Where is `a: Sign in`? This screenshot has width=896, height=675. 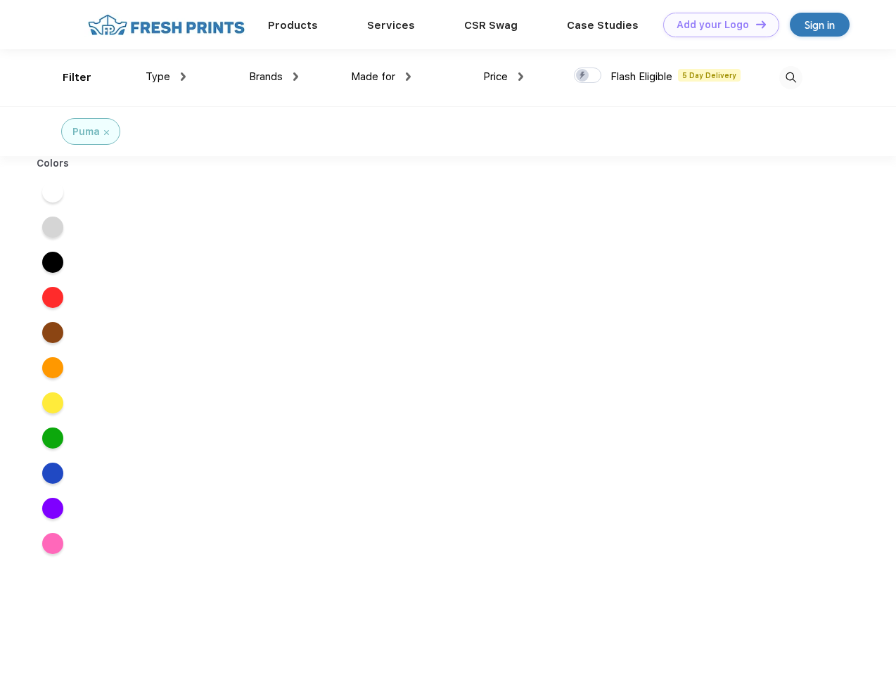
a: Sign in is located at coordinates (819, 25).